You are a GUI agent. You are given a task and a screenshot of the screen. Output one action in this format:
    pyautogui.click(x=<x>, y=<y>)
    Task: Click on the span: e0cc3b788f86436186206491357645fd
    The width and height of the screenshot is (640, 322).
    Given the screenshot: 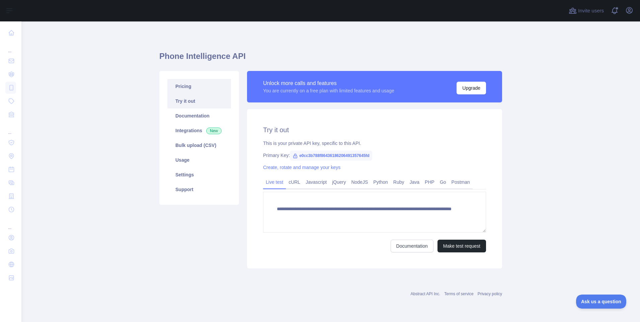 What is the action you would take?
    pyautogui.click(x=331, y=156)
    